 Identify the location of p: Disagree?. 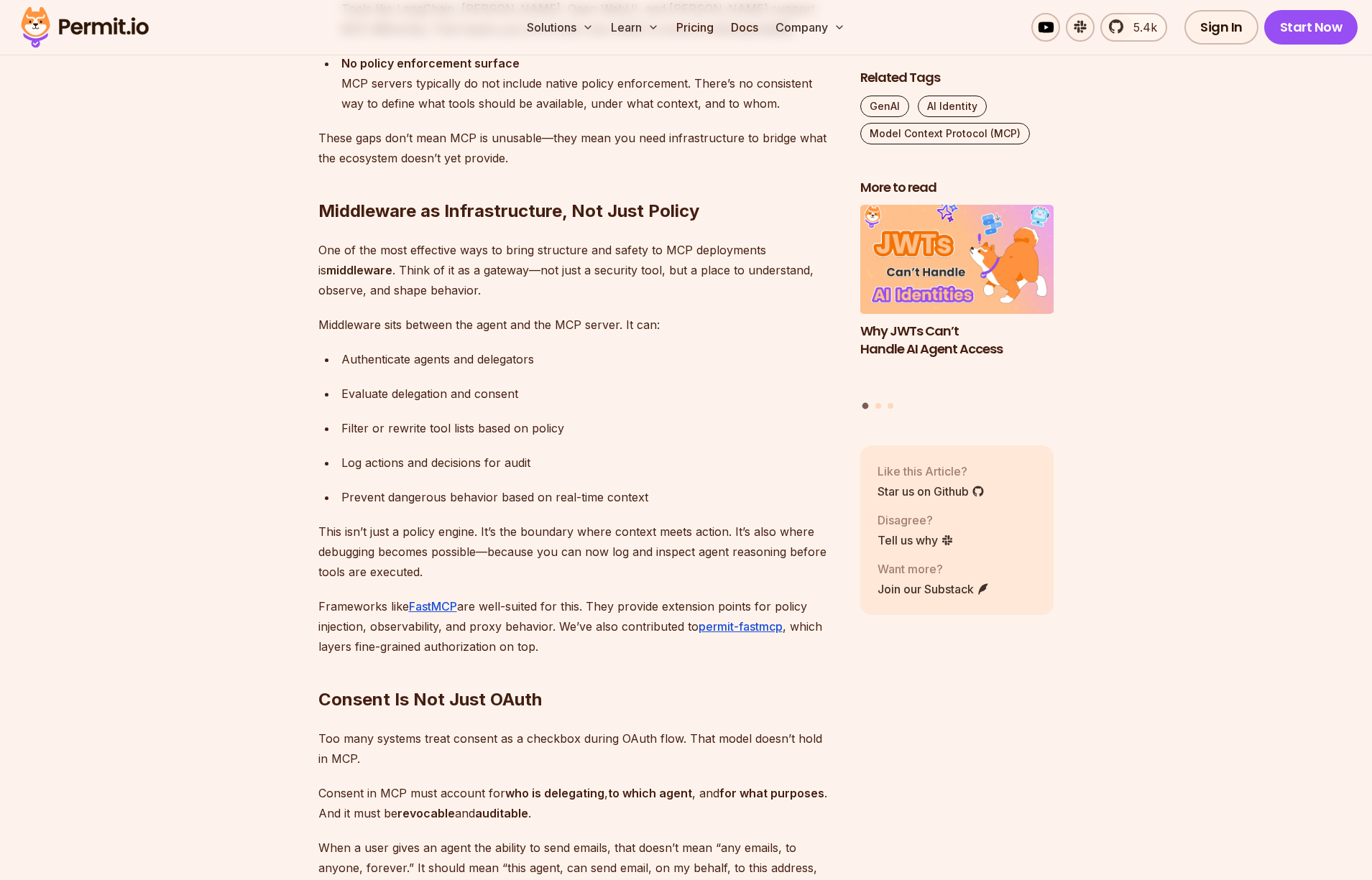
(916, 521).